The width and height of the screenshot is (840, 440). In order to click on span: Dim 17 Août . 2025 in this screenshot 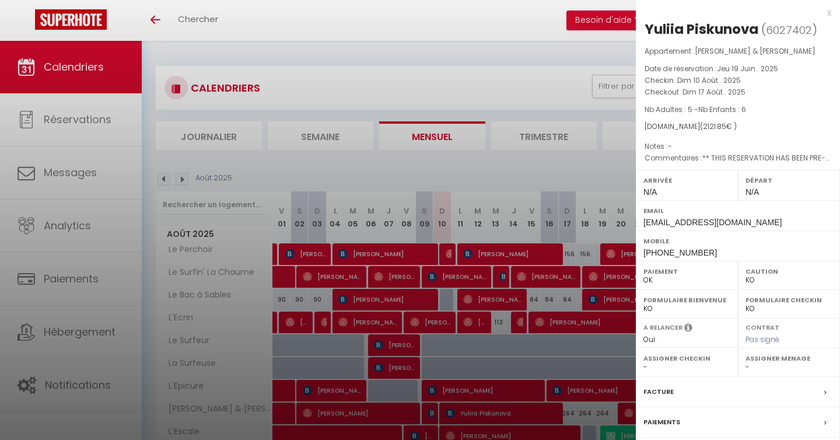, I will do `click(714, 92)`.